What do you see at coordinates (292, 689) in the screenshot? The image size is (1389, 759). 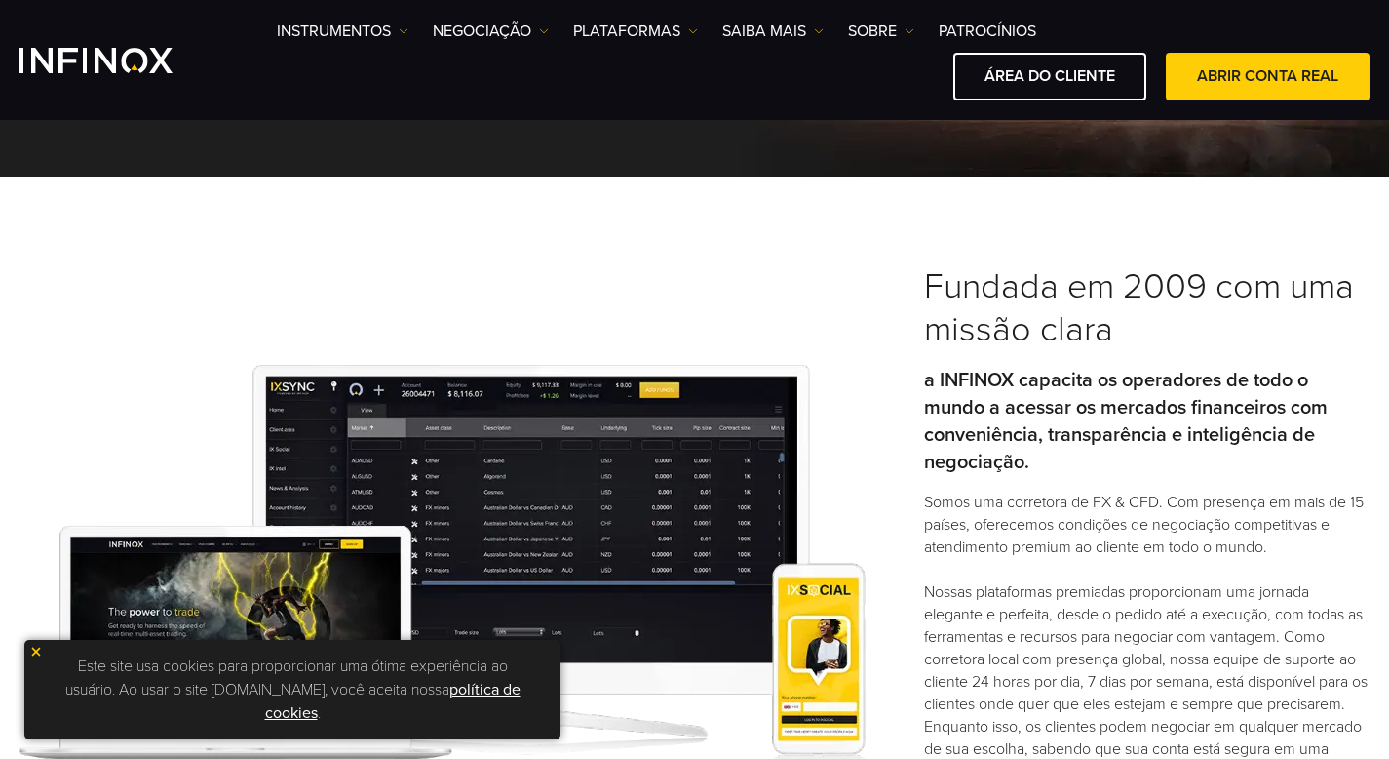 I see `p: Este site usa cookies para proporcionar uma ótima experiência ao usuário. Ao usar o site [DOMAIN_...` at bounding box center [292, 689].